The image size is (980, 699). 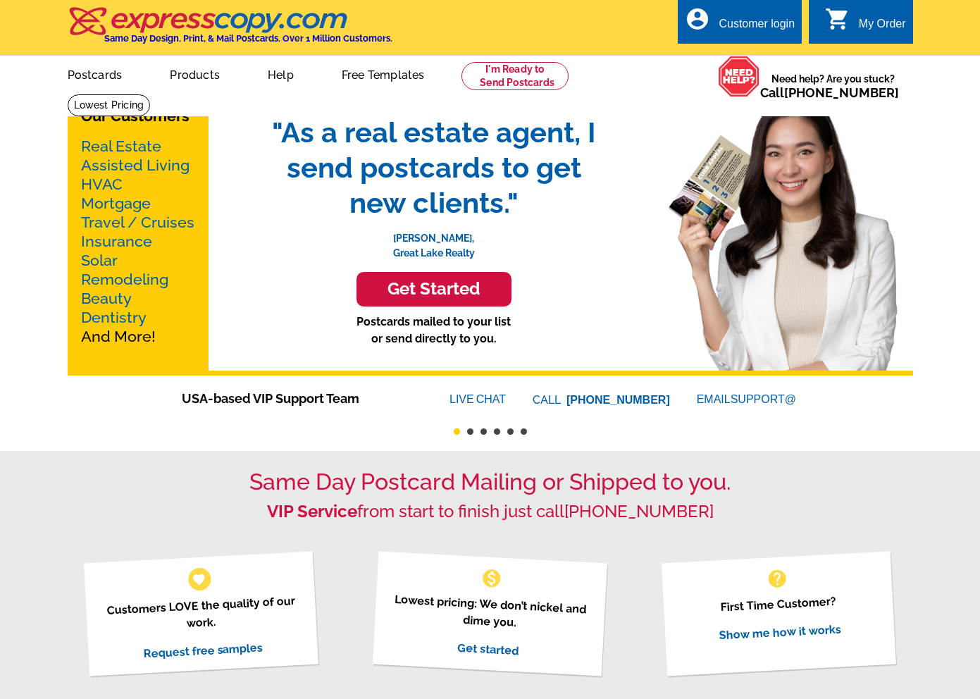 I want to click on a: Request free samples, so click(x=203, y=650).